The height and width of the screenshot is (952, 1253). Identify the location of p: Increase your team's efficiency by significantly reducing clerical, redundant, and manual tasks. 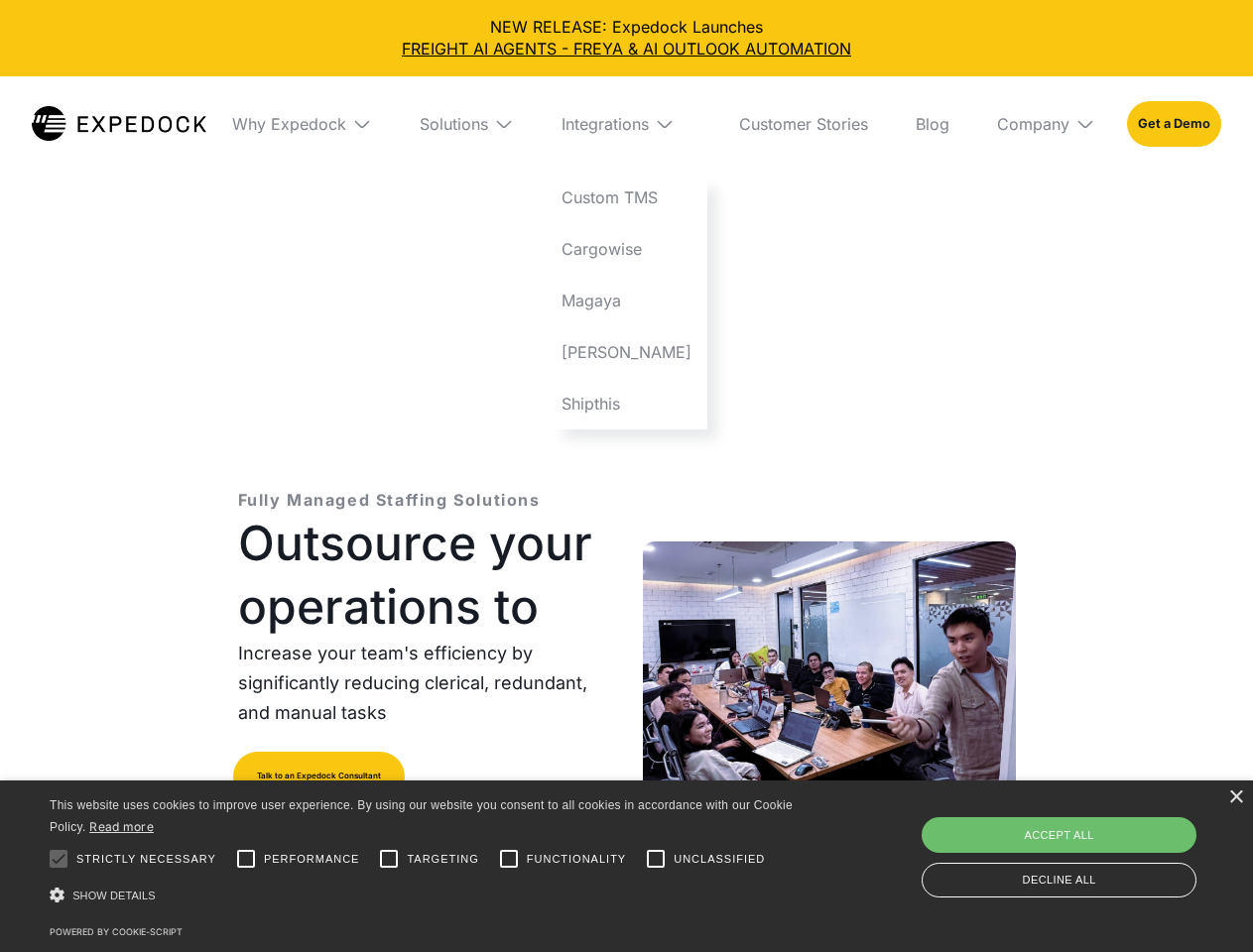
(424, 684).